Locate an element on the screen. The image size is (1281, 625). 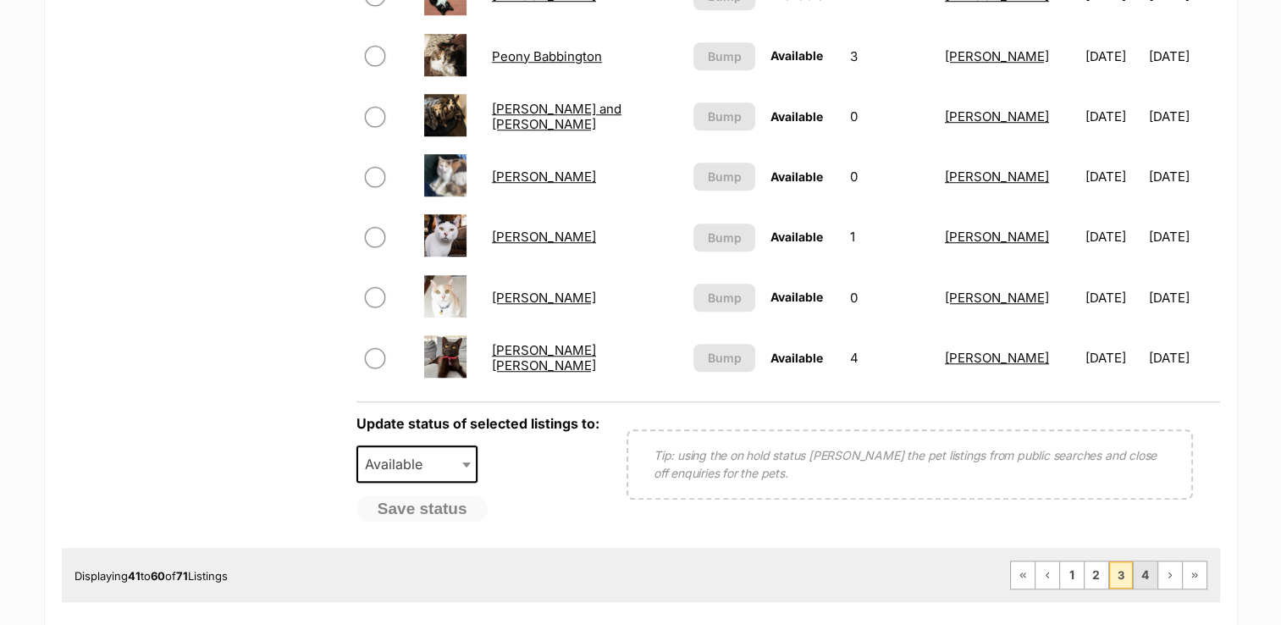
a: Page 1 is located at coordinates (1072, 575).